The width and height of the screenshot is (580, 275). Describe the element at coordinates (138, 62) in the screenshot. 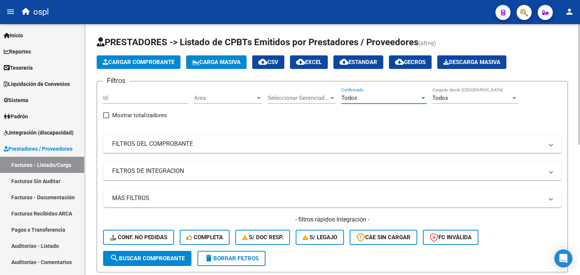

I see `button: Cargar Comprobante` at that location.